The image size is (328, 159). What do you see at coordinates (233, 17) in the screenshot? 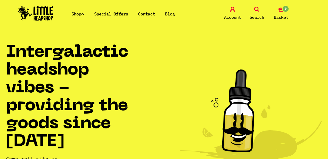
I see `span: Account` at bounding box center [233, 17].